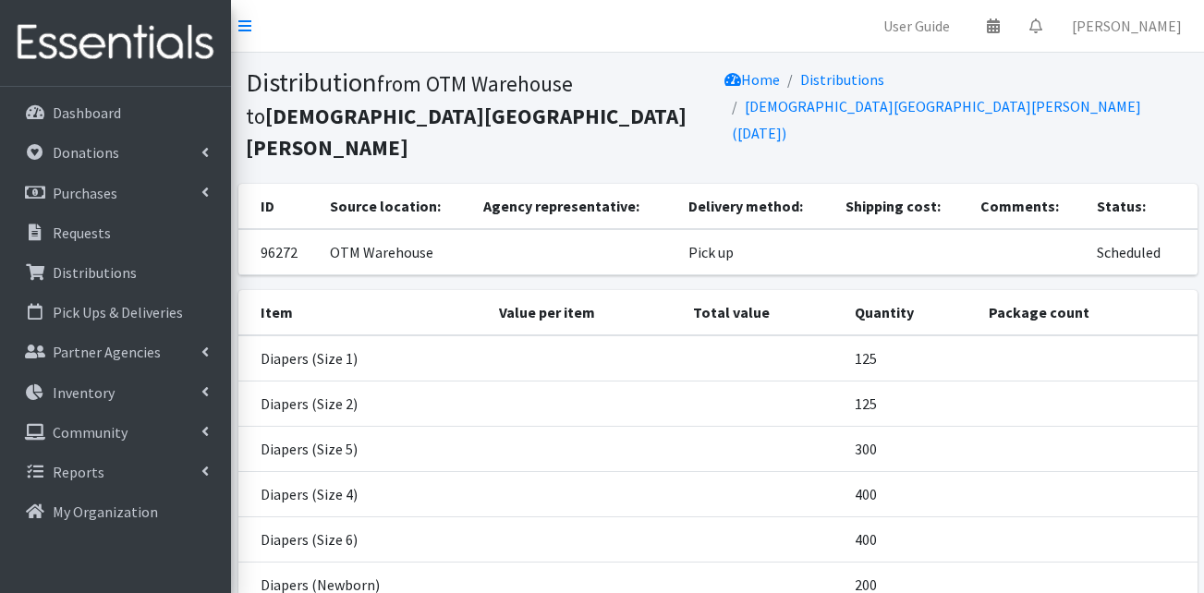  Describe the element at coordinates (363, 312) in the screenshot. I see `th: Item` at that location.